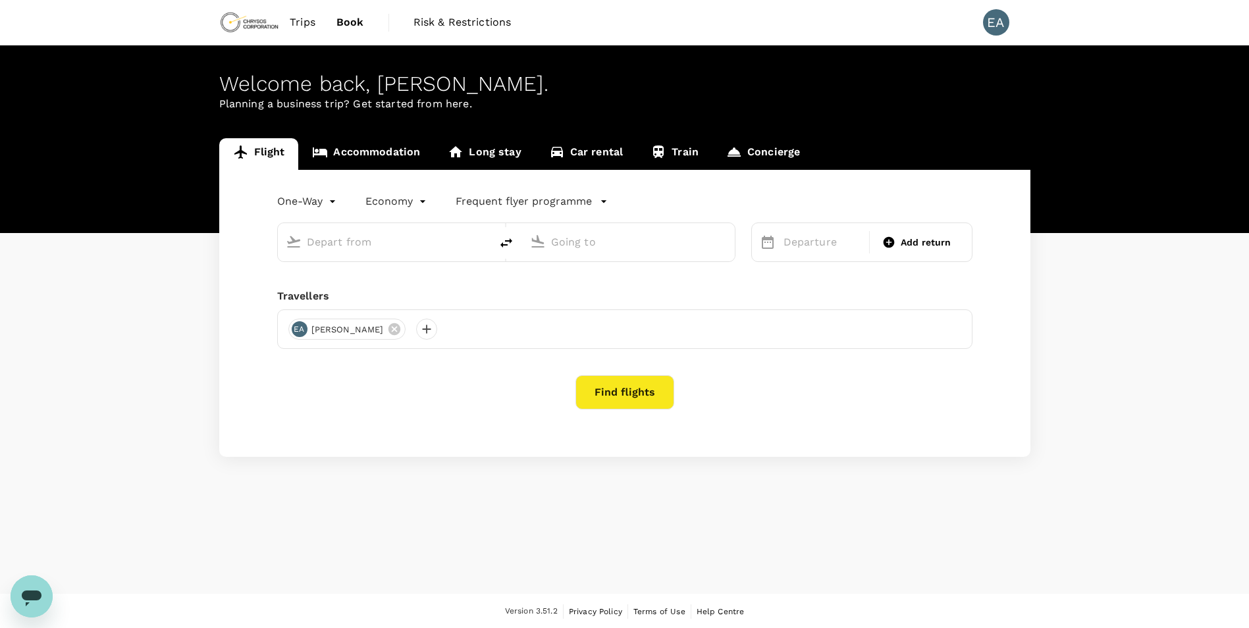 This screenshot has height=628, width=1249. I want to click on span: Book, so click(350, 22).